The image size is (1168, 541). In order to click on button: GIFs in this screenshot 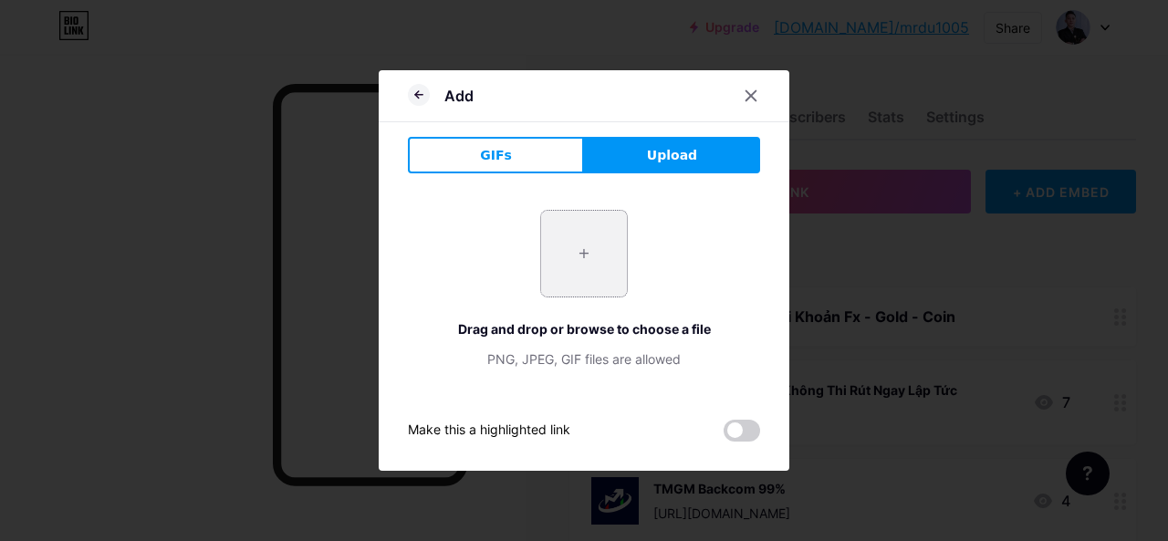, I will do `click(496, 155)`.